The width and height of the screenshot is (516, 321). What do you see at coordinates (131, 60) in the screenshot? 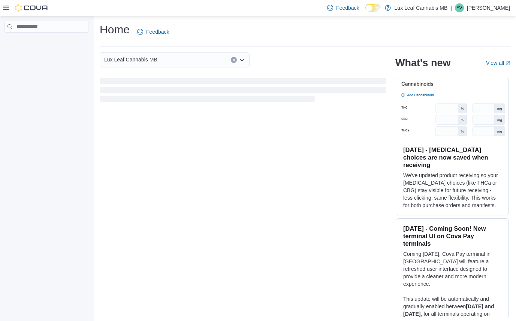
I see `span: Lux Leaf Cannabis MB` at bounding box center [131, 60].